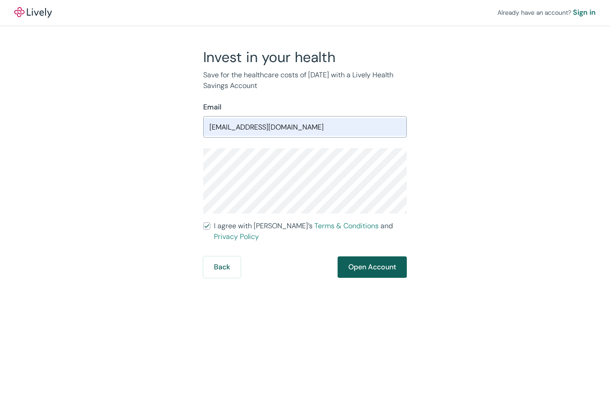  I want to click on a: Terms & Conditions, so click(346, 225).